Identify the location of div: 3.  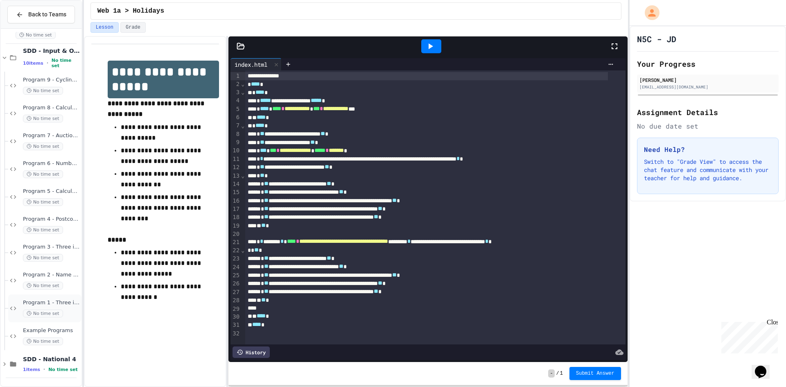
(236, 93).